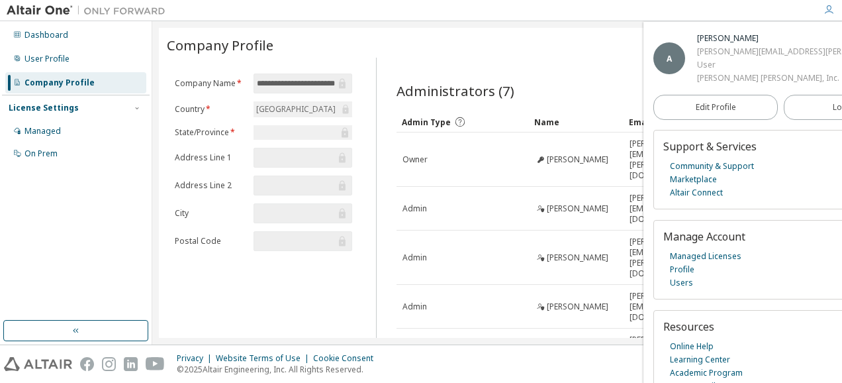 This screenshot has height=383, width=842. Describe the element at coordinates (210, 213) in the screenshot. I see `label: City` at that location.